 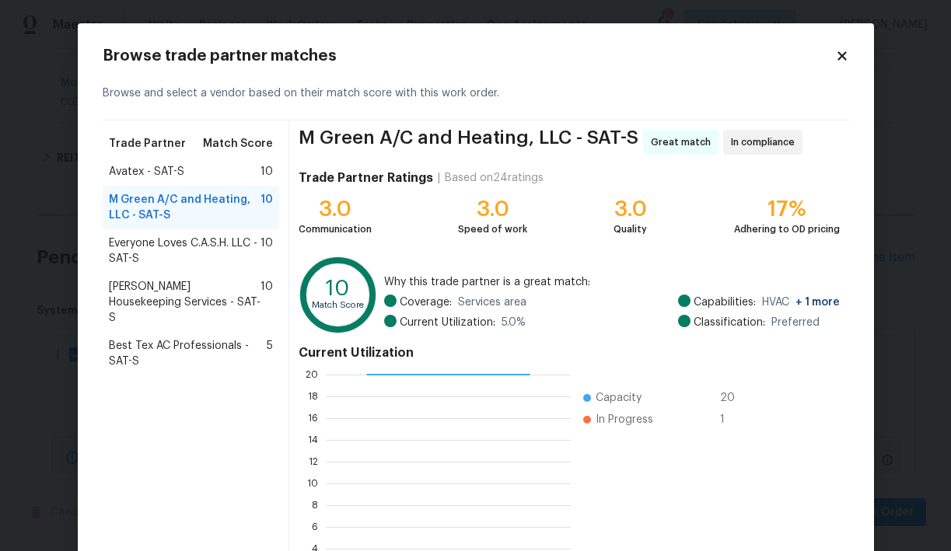 I want to click on span: HVAC, so click(x=801, y=303).